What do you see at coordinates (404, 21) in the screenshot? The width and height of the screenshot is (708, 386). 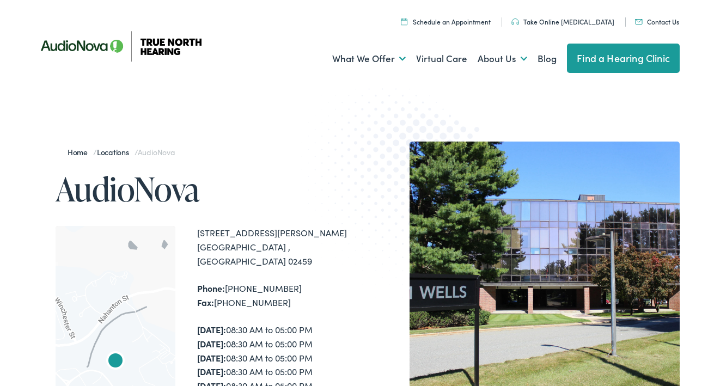 I see `img: Icon symbolizing a calendar in color code ffb348` at bounding box center [404, 21].